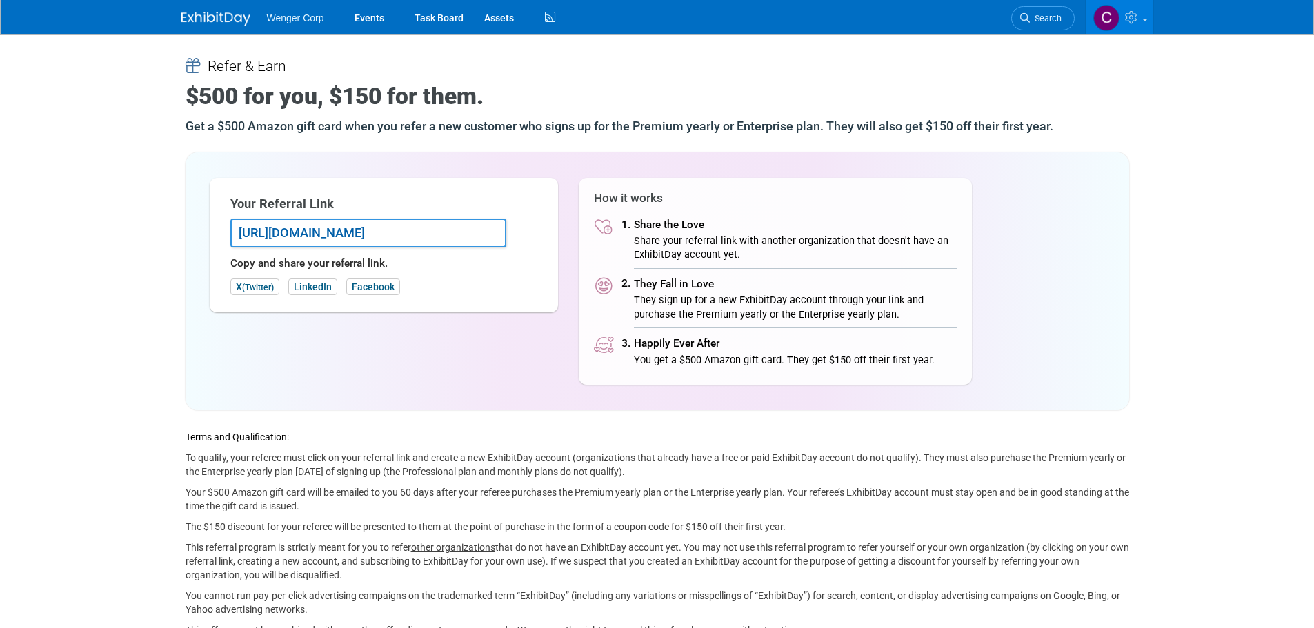  What do you see at coordinates (657, 134) in the screenshot?
I see `div: Get a $500 Amazon gift card when you refer a new customer who signs up for the Premium yearly or ...` at bounding box center [657, 134].